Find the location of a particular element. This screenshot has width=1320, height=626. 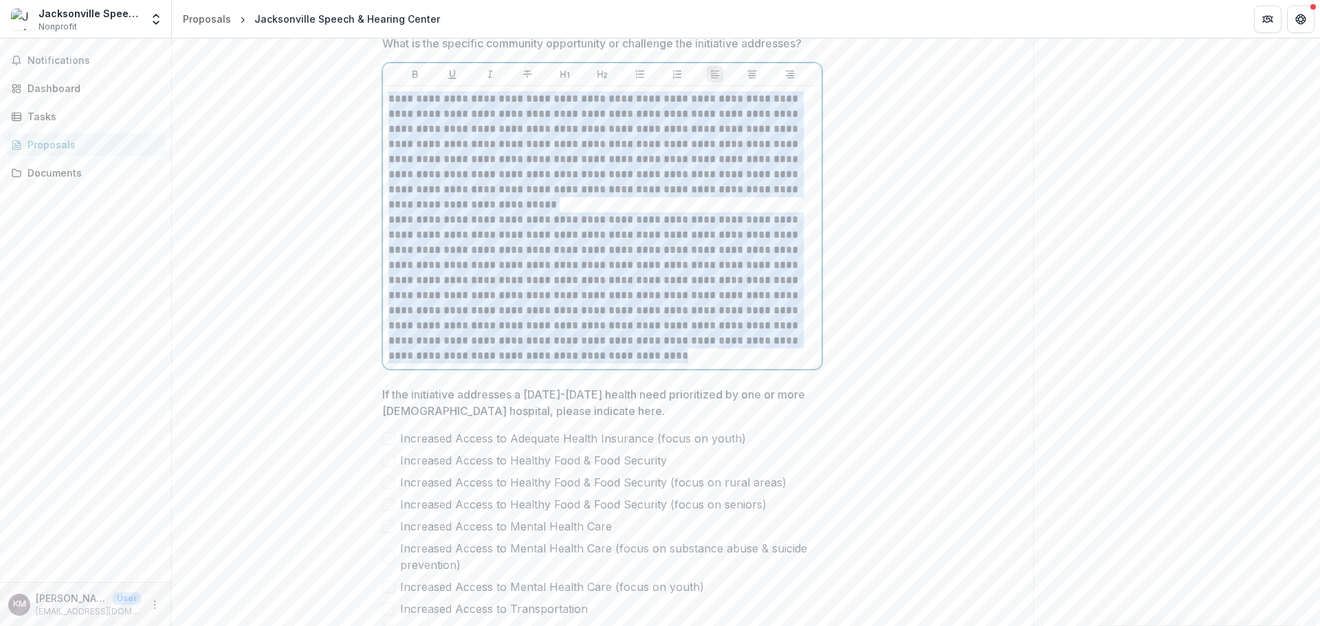

span: Increased Access to Adequate Health Insurance (focus on youth) is located at coordinates (573, 439).